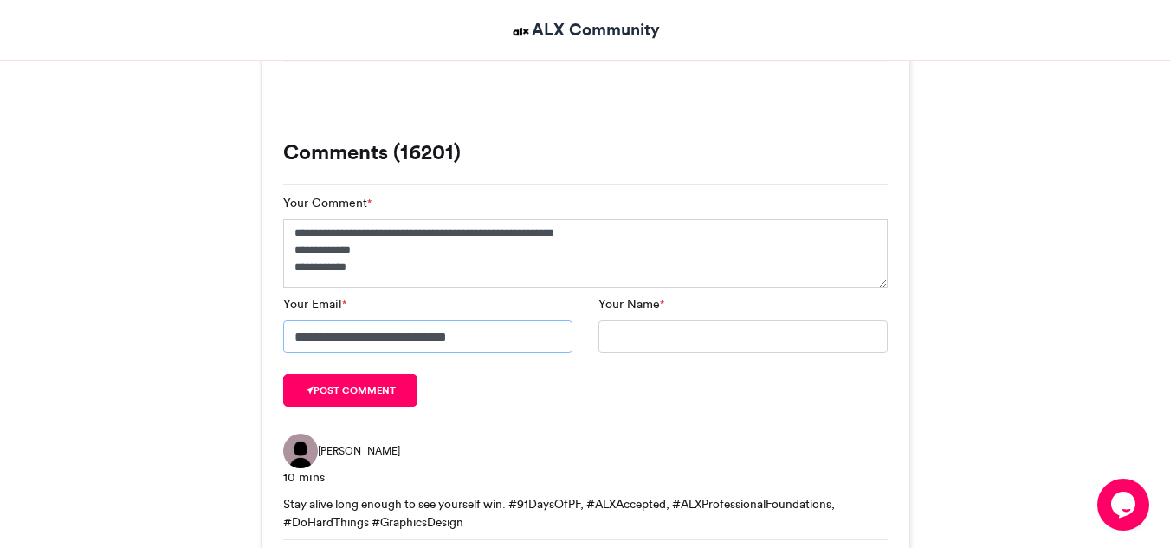 Image resolution: width=1170 pixels, height=548 pixels. Describe the element at coordinates (520, 31) in the screenshot. I see `img: ALX Community` at that location.